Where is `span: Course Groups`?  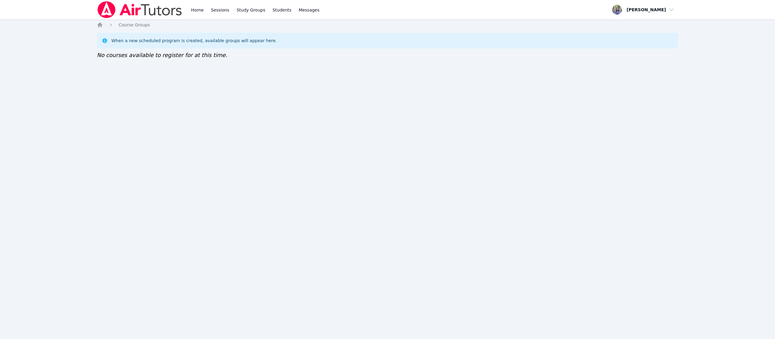 span: Course Groups is located at coordinates (134, 25).